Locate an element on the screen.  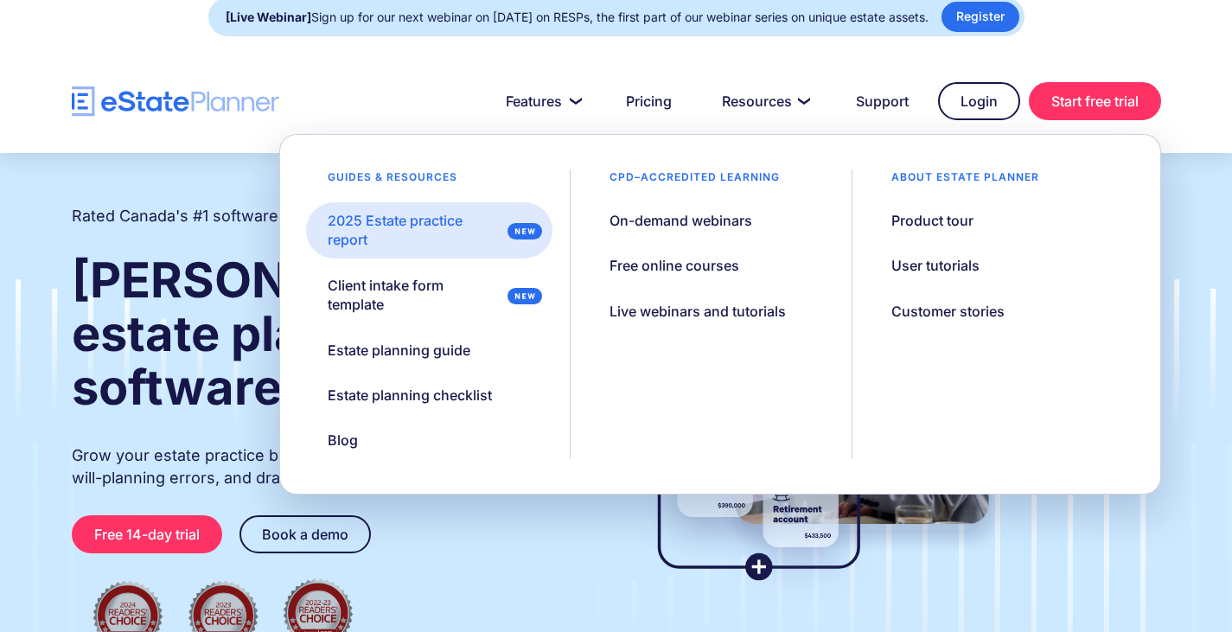
a: Register is located at coordinates (981, 16).